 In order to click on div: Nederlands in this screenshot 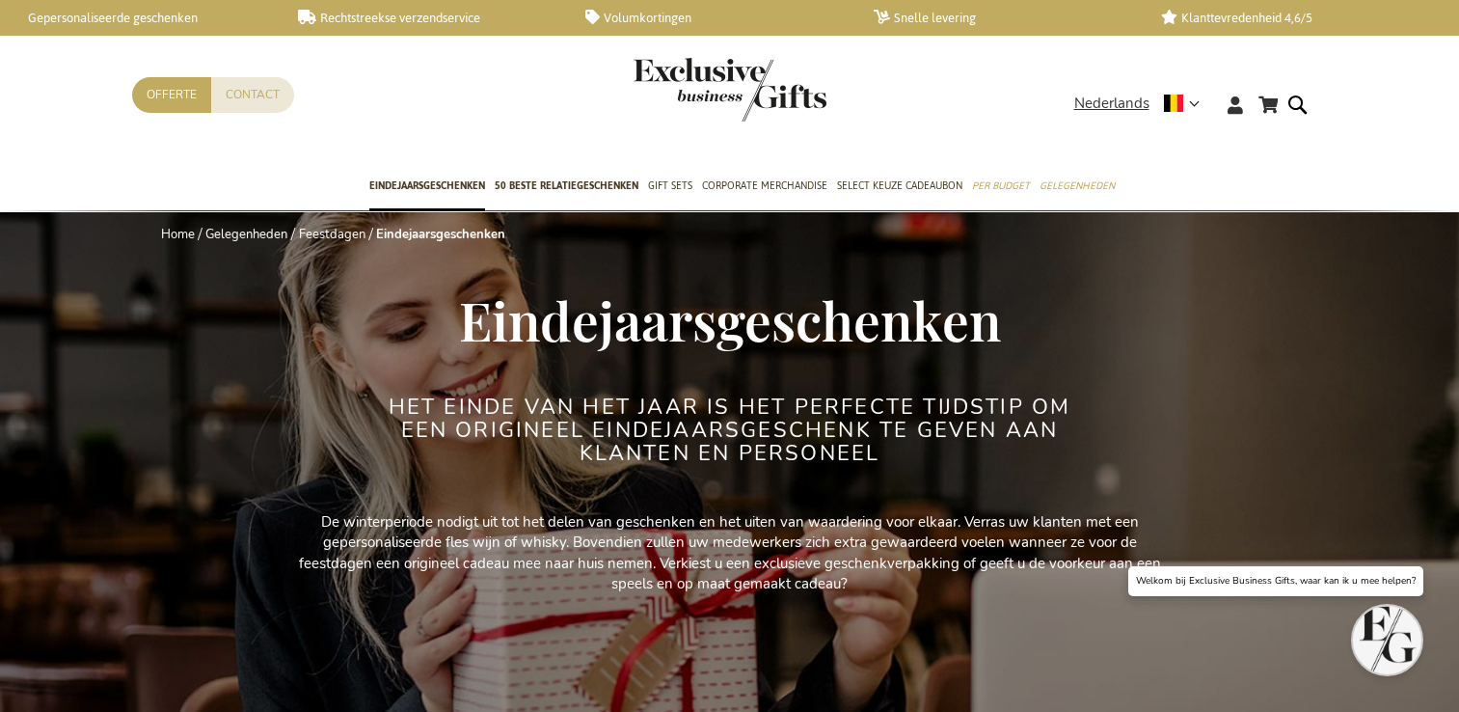, I will do `click(1143, 103)`.